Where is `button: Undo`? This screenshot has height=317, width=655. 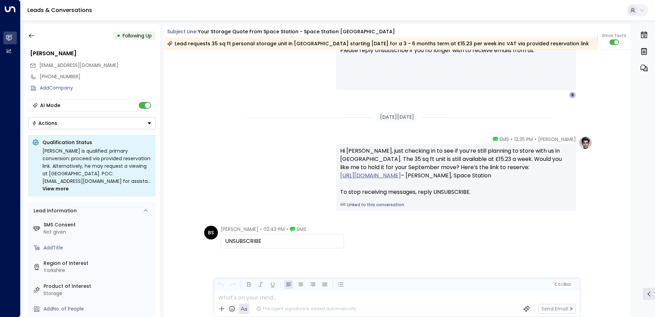
button: Undo is located at coordinates (220, 284).